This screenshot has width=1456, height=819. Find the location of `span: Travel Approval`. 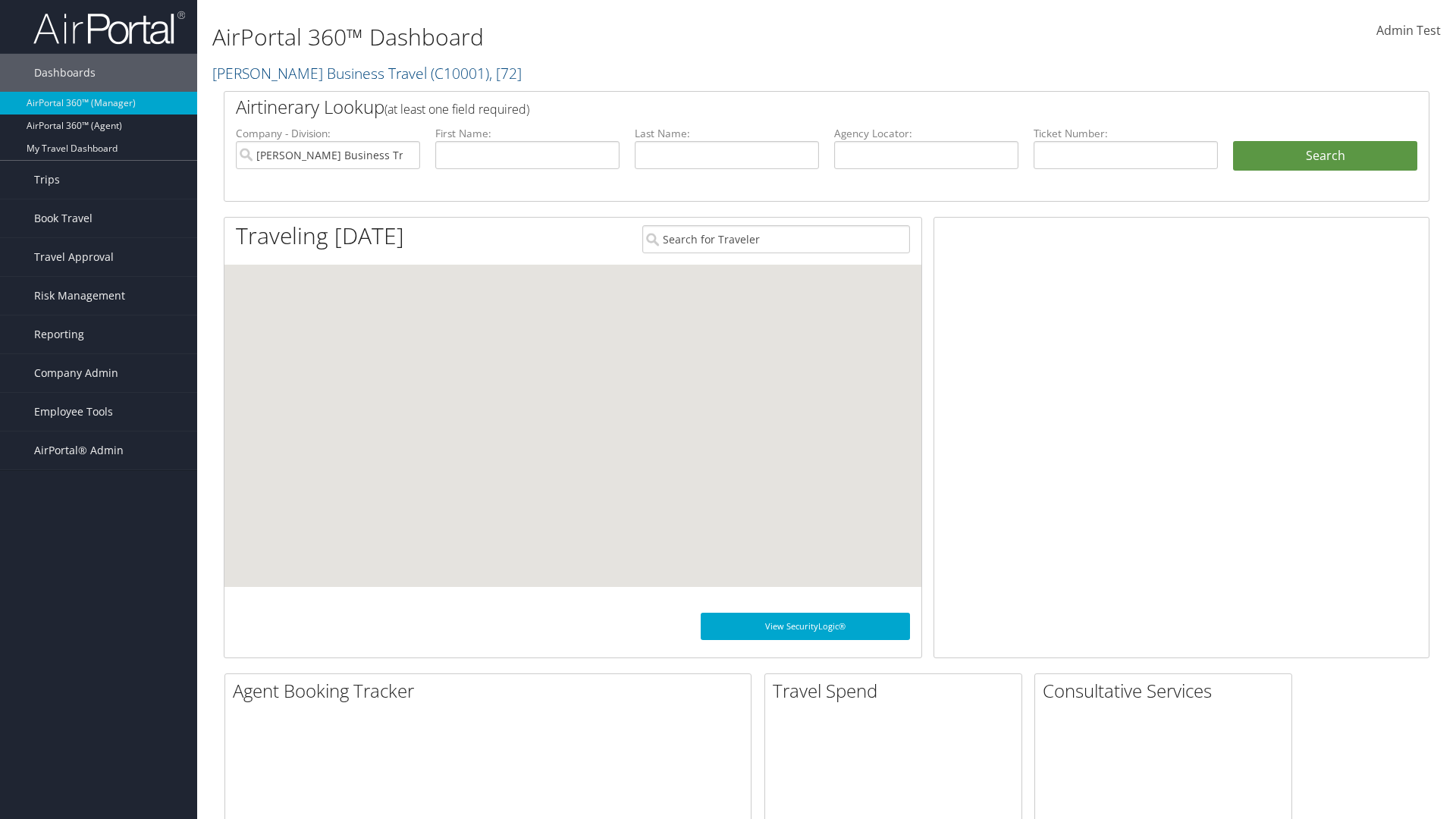

span: Travel Approval is located at coordinates (74, 257).